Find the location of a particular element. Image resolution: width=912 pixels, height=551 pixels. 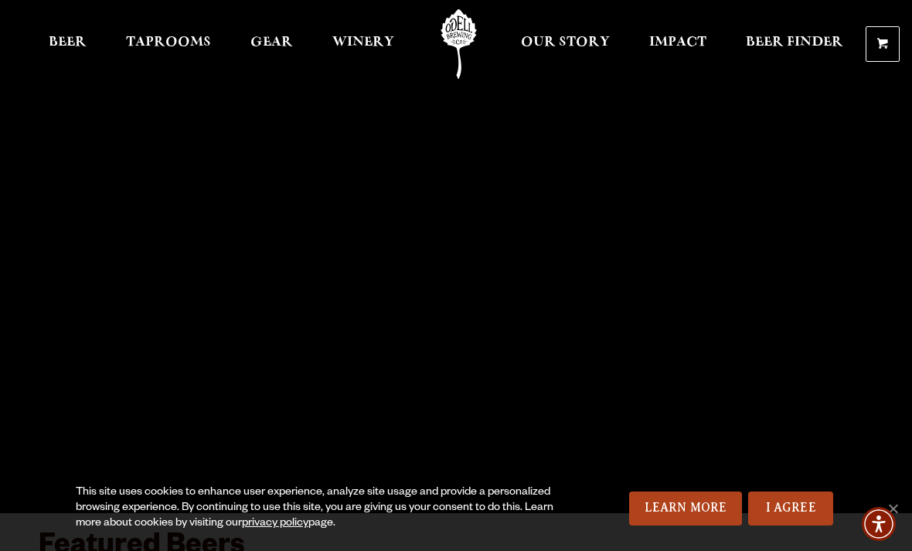

span: Taprooms is located at coordinates (169, 43).